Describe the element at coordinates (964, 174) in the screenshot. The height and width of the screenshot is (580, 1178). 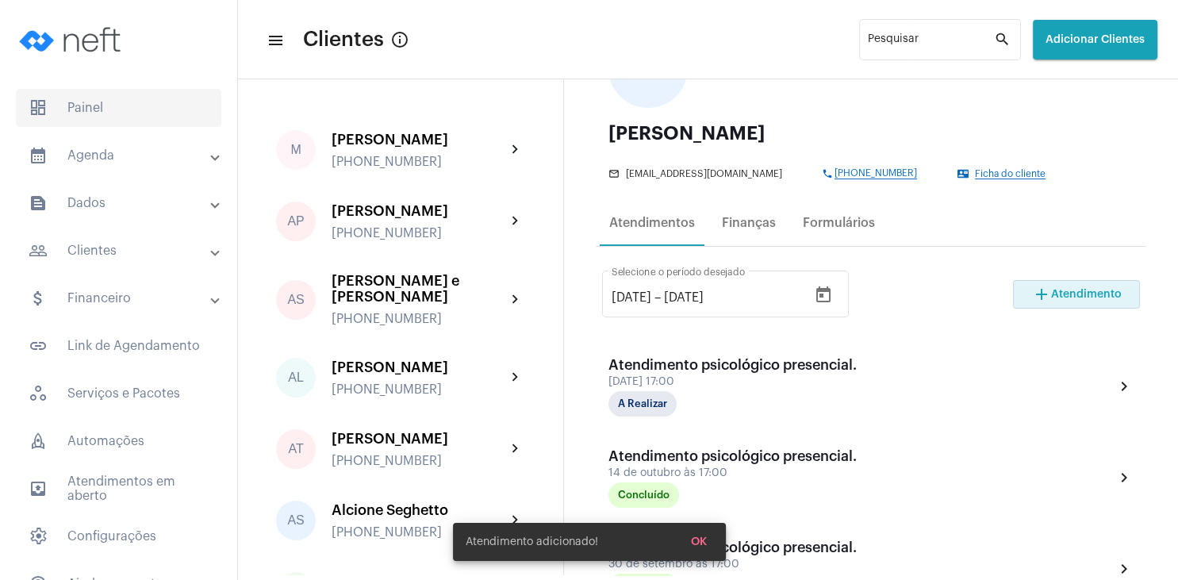
I see `mat-icon: contact_mail` at that location.